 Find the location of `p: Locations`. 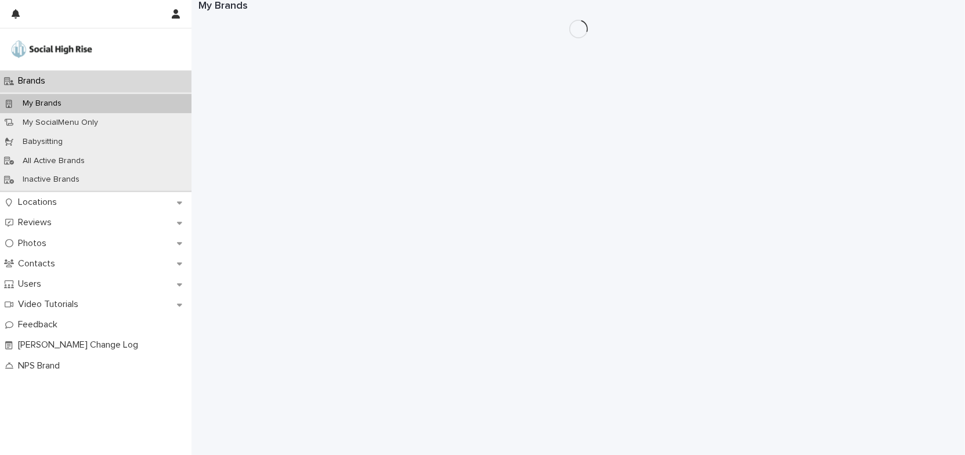

p: Locations is located at coordinates (39, 202).